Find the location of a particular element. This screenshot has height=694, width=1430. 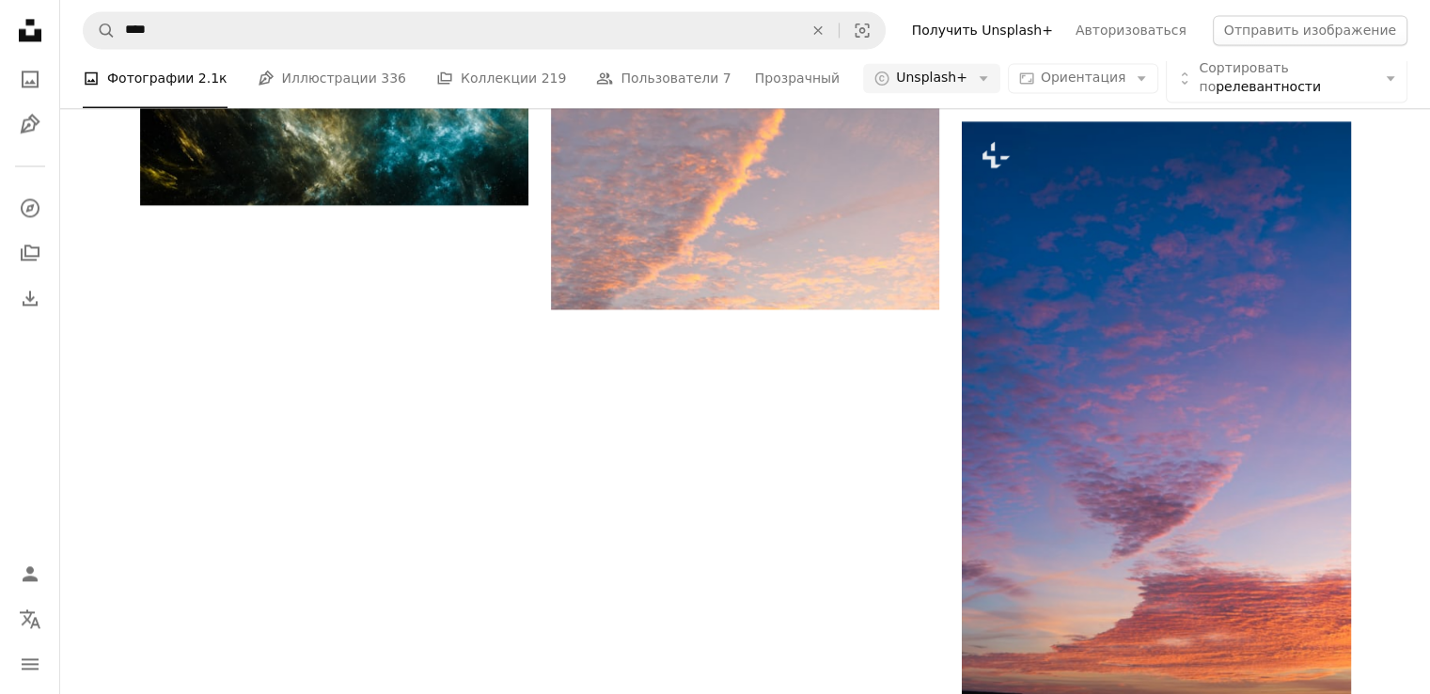

a: Иллюстрации is located at coordinates (30, 124).